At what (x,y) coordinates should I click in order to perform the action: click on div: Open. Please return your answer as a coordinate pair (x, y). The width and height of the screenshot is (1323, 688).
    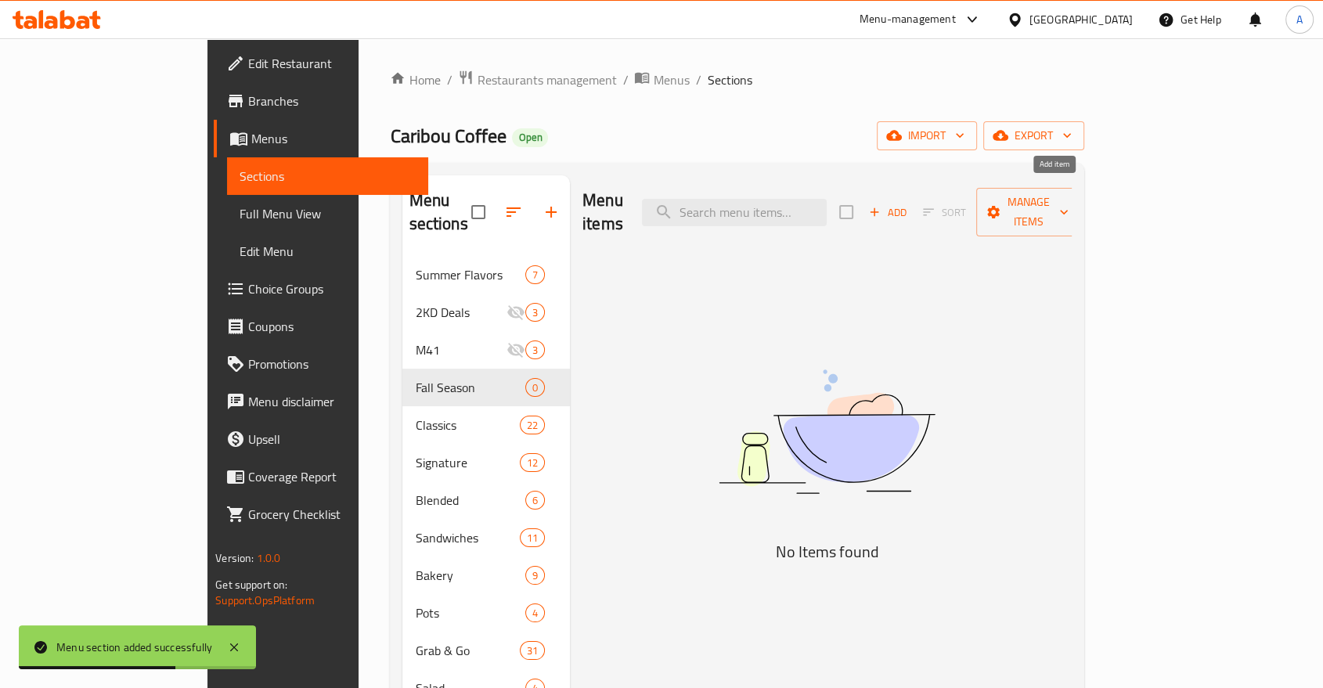
    Looking at the image, I should click on (530, 138).